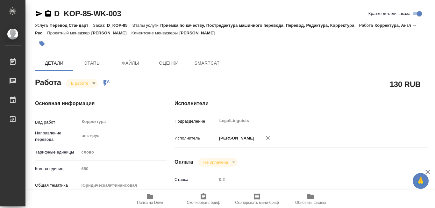  What do you see at coordinates (42, 25) in the screenshot?
I see `p: Услуга` at bounding box center [42, 25].